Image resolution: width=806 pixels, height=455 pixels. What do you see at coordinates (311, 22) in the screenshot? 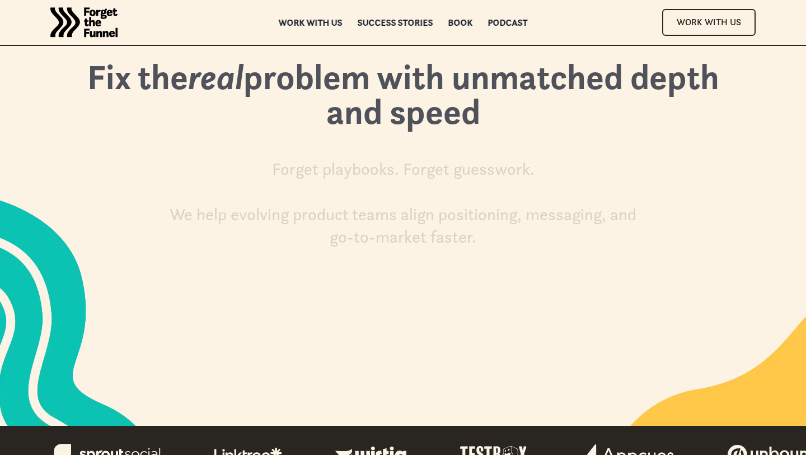
I see `div: Work with us` at bounding box center [311, 22].